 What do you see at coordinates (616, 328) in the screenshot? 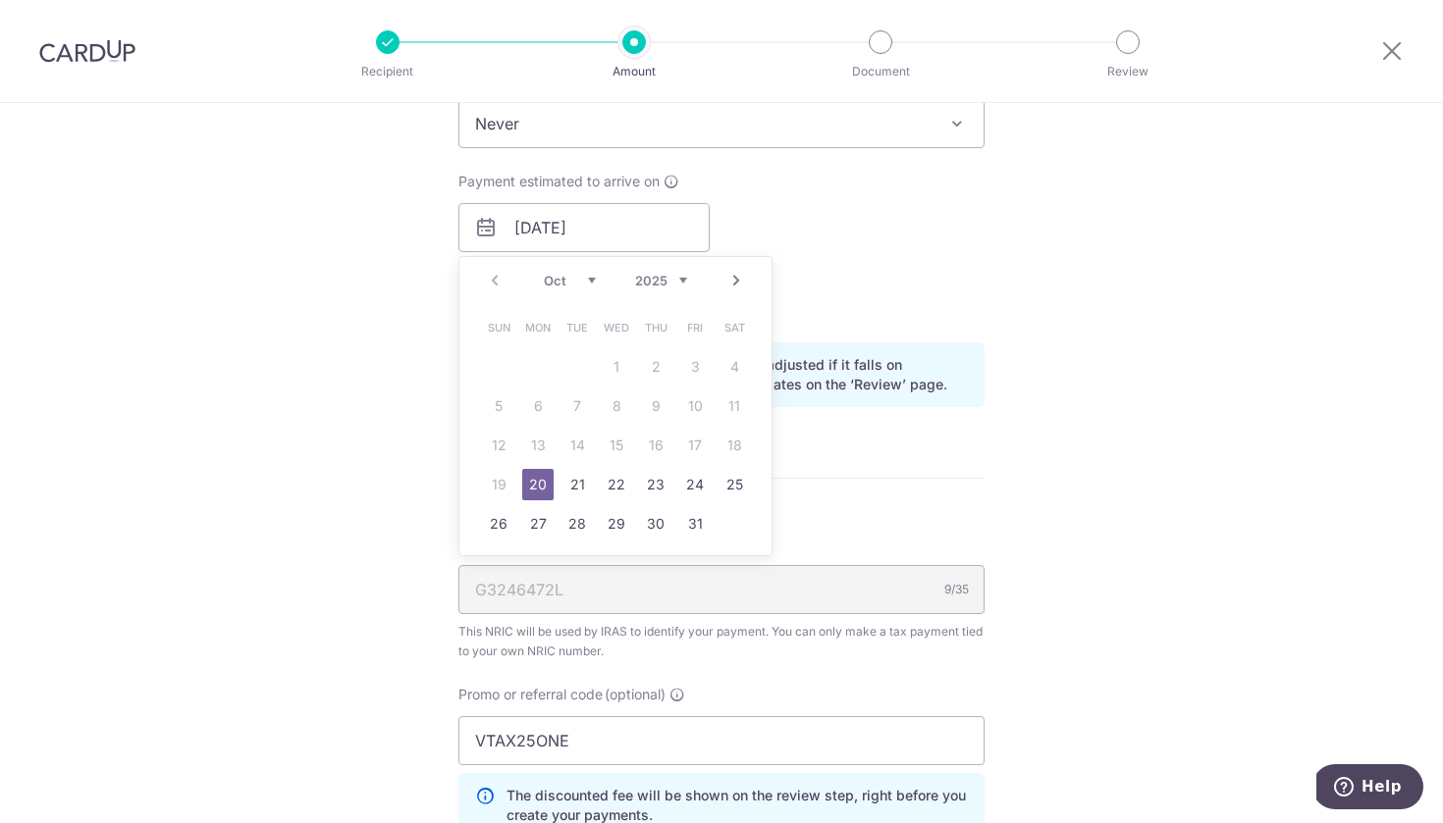
I see `span: Wednesday` at bounding box center [616, 328].